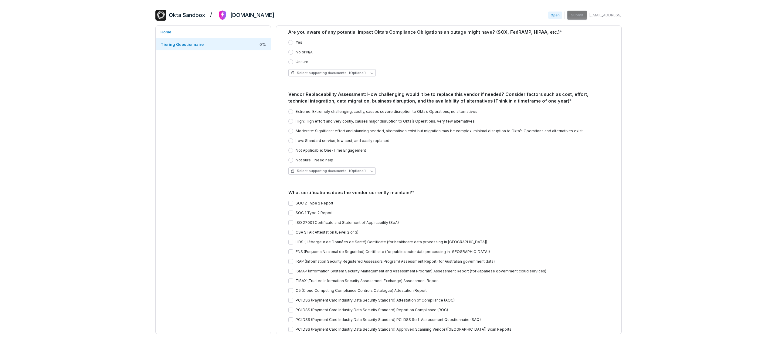 The image size is (777, 344). I want to click on label: SOC 2 Type 2 Report, so click(314, 203).